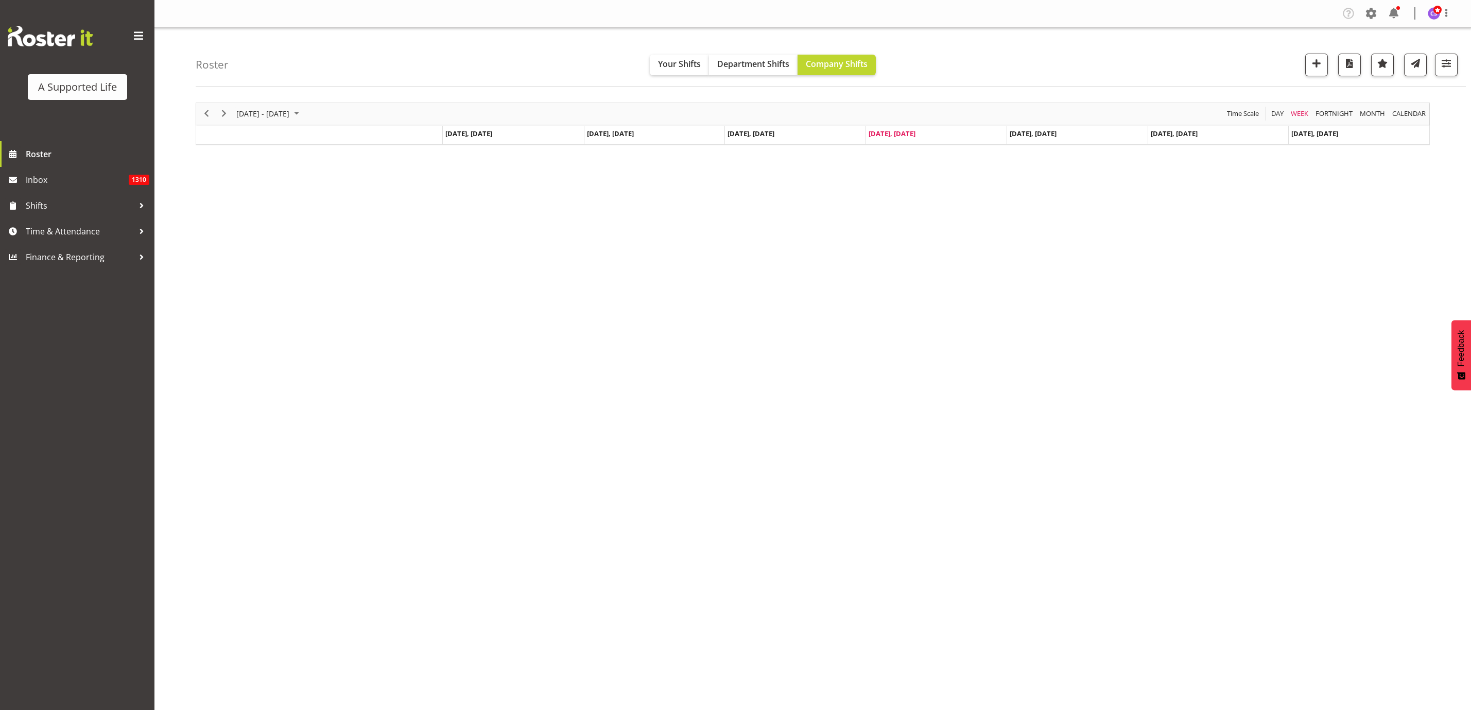 Image resolution: width=1471 pixels, height=710 pixels. What do you see at coordinates (679, 65) in the screenshot?
I see `button: Your Shifts` at bounding box center [679, 65].